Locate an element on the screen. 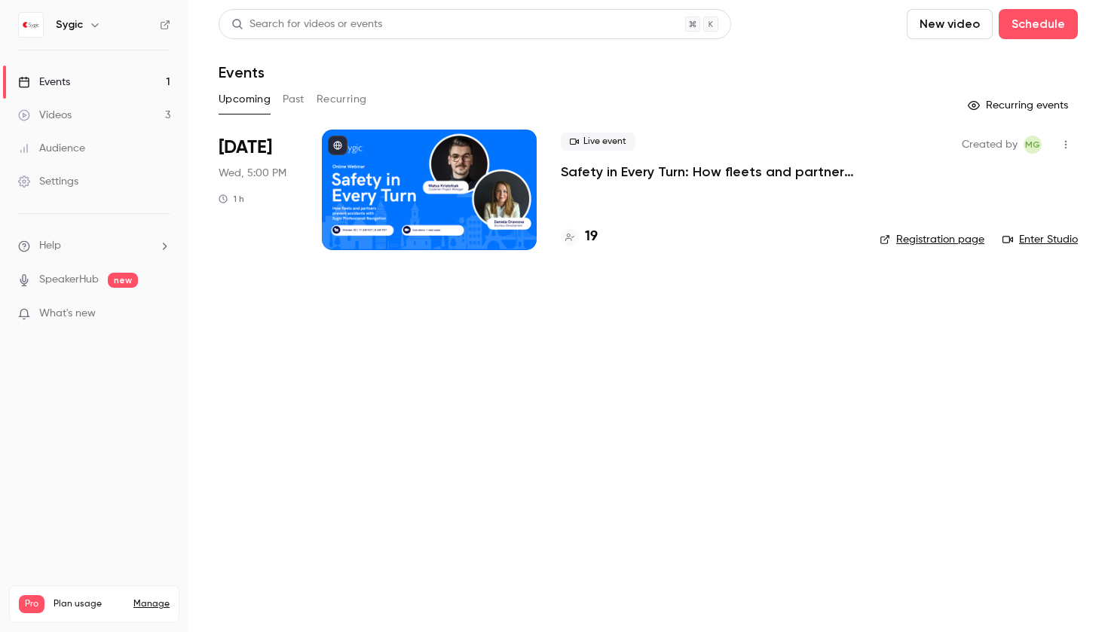 The width and height of the screenshot is (1108, 632). li: help-dropdown-opener is located at coordinates (94, 246).